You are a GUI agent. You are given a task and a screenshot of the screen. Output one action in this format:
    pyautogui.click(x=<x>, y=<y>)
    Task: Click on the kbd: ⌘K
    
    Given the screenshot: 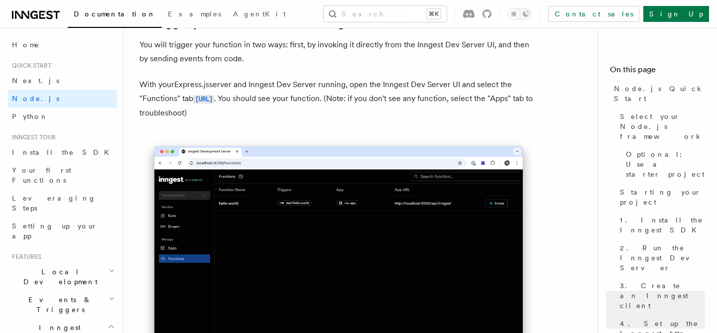 What is the action you would take?
    pyautogui.click(x=434, y=14)
    